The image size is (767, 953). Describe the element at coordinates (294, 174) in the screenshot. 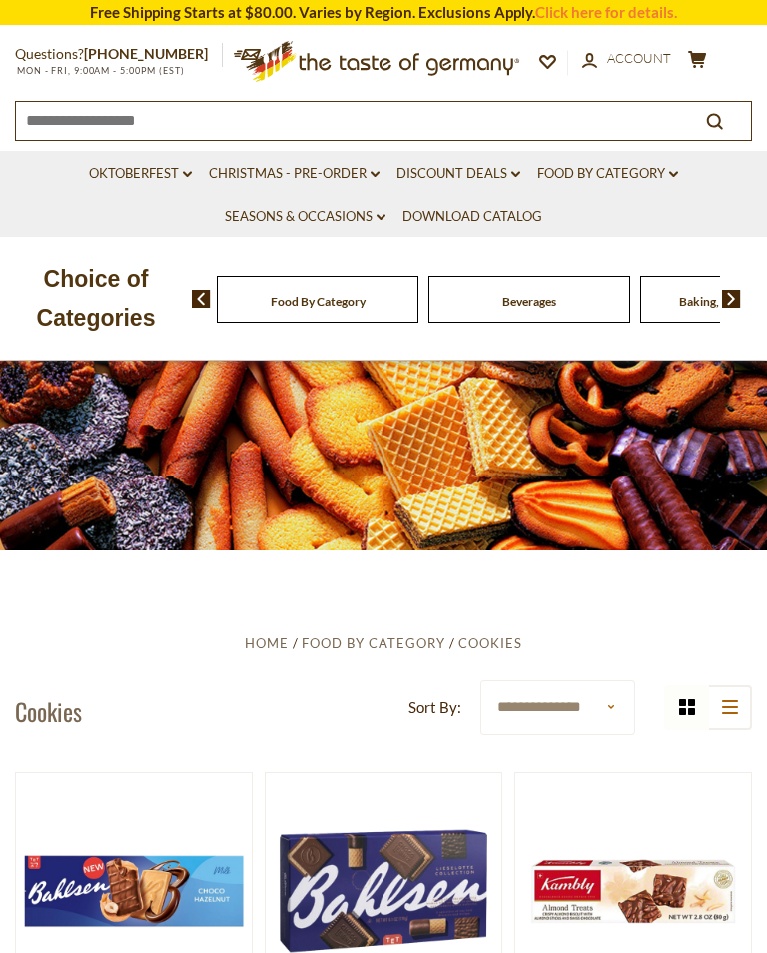

I see `a: Christmas - PRE-ORDER` at that location.